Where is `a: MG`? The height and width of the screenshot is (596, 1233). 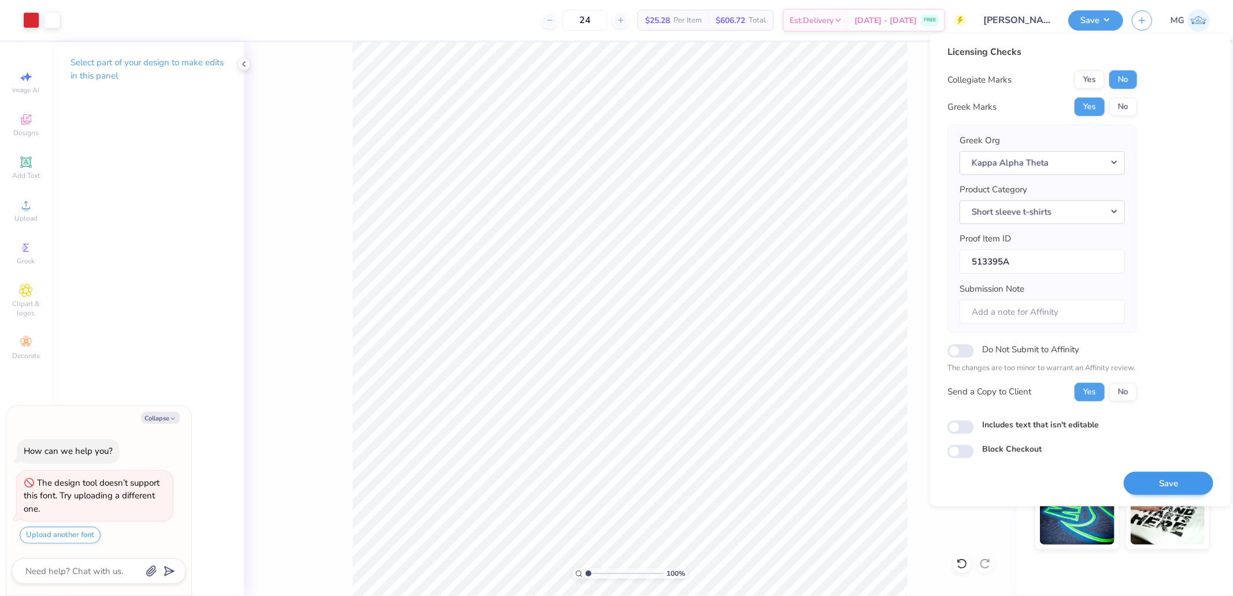 a: MG is located at coordinates (1190, 20).